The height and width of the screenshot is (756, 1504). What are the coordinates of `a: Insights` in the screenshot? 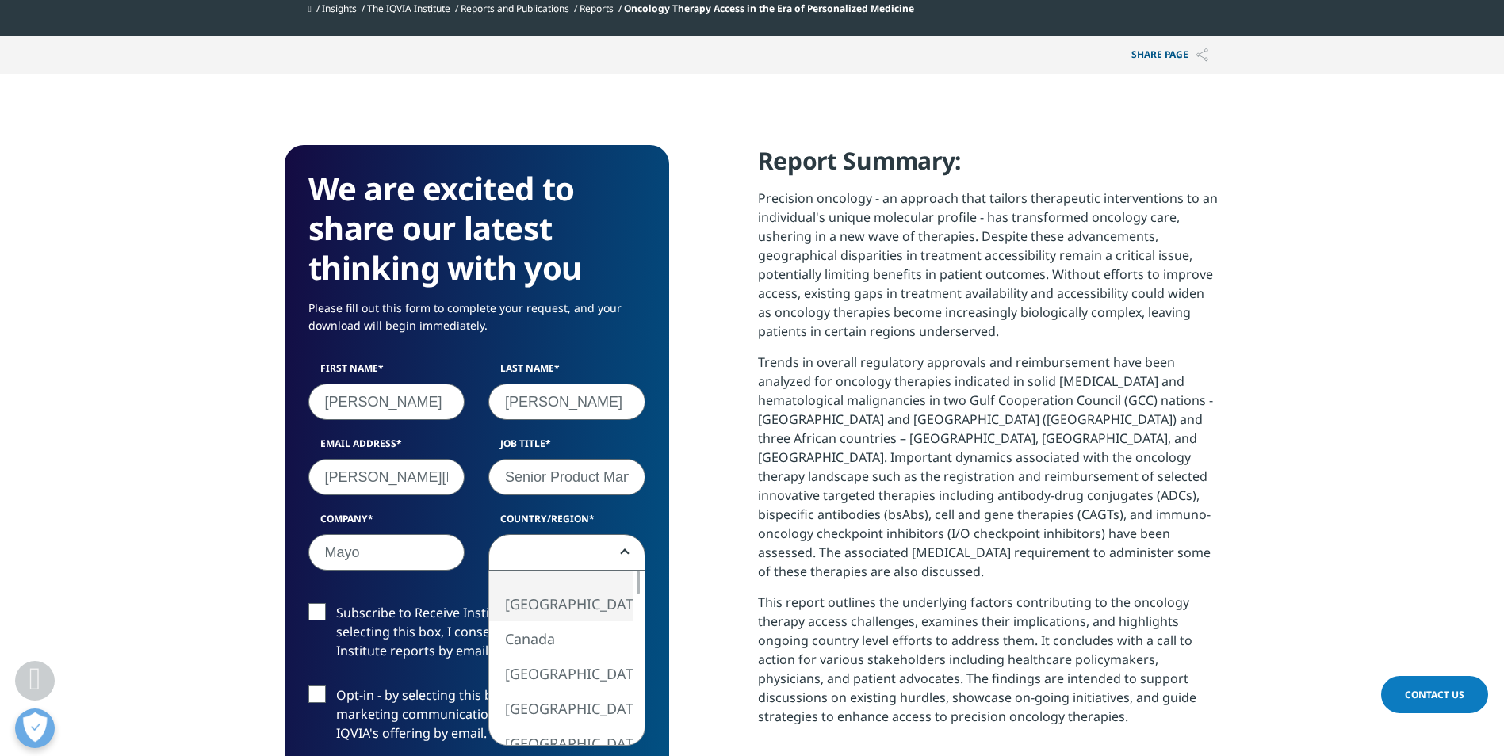 It's located at (339, 8).